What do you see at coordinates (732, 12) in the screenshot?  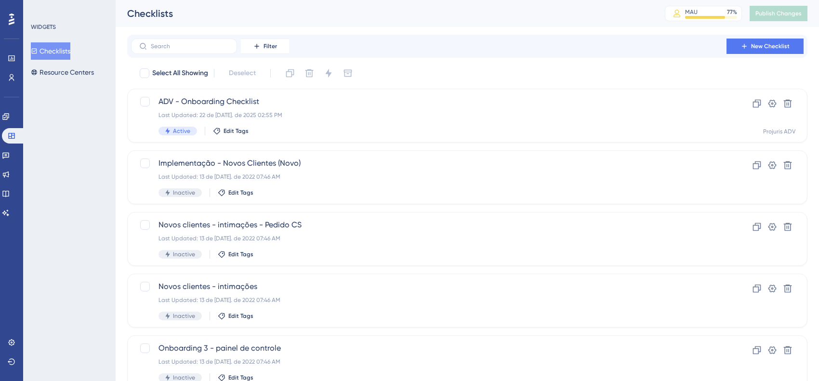 I see `div: 77 %` at bounding box center [732, 12].